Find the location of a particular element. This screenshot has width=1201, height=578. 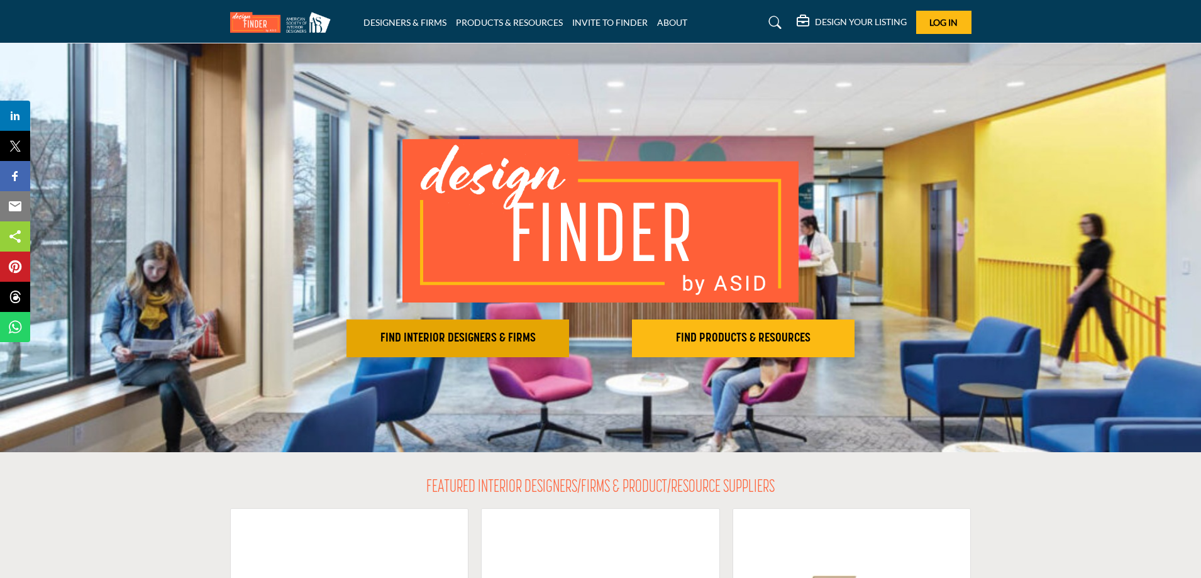

div: DESIGN YOUR LISTING is located at coordinates (852, 23).